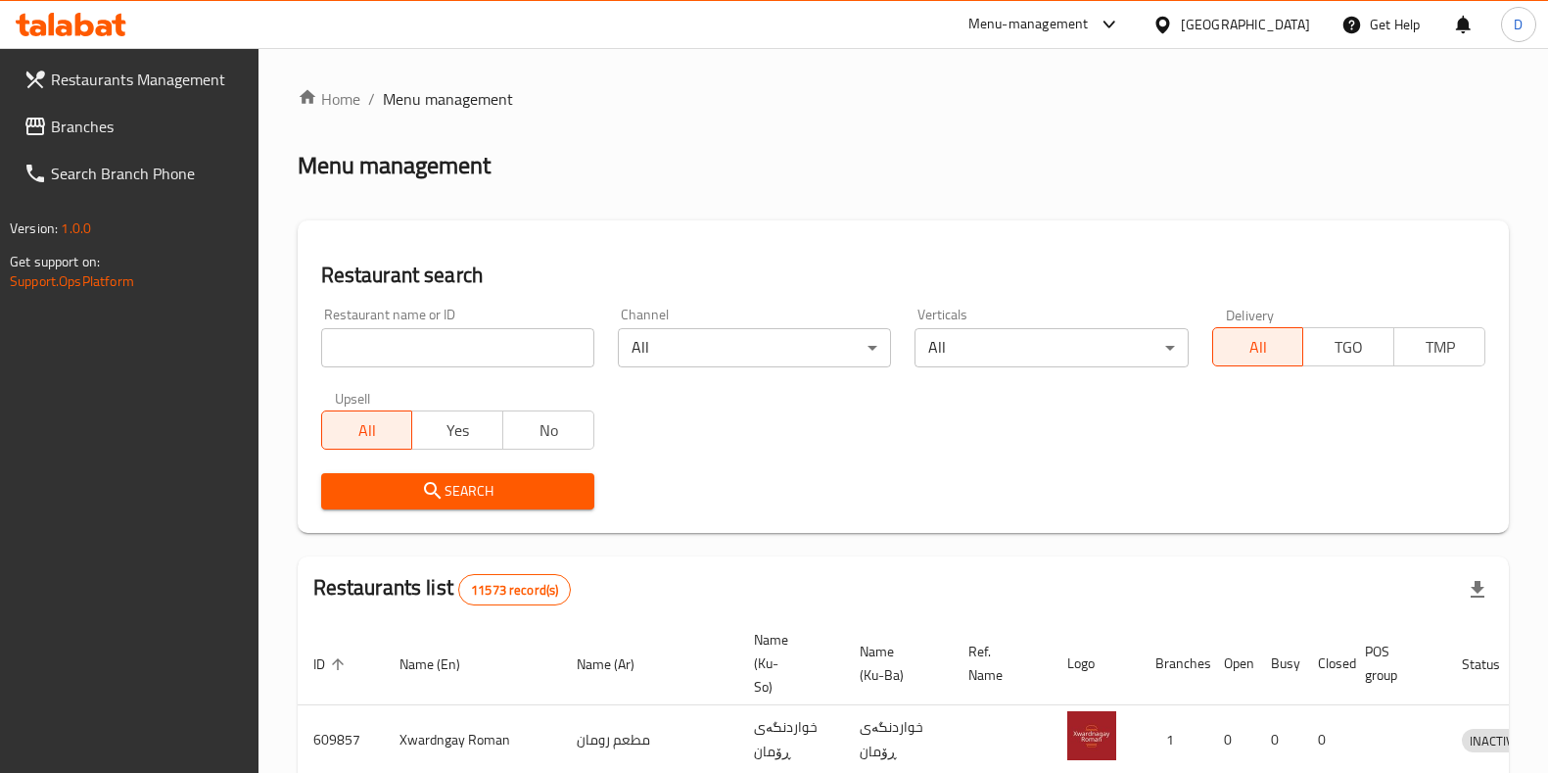 This screenshot has height=773, width=1548. Describe the element at coordinates (448, 99) in the screenshot. I see `span: Menu management` at that location.